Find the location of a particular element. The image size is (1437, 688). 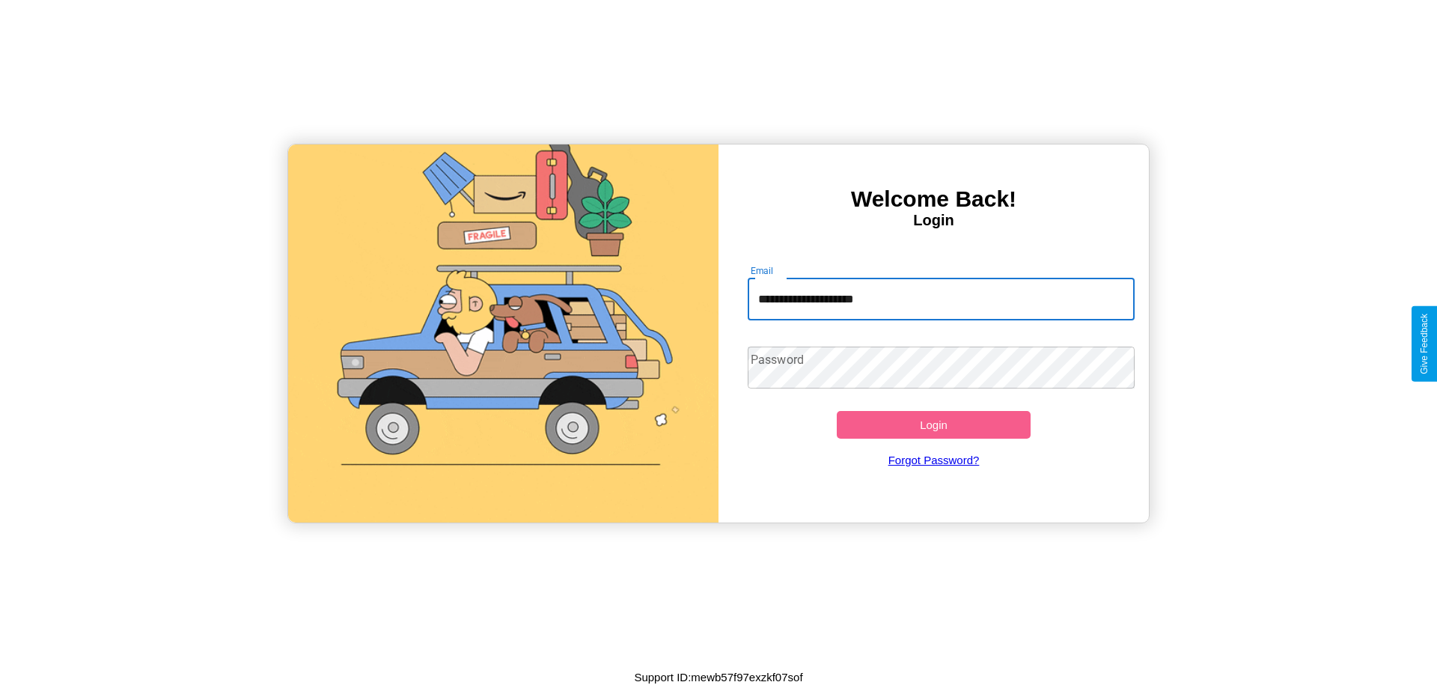

label: Email is located at coordinates (762, 270).